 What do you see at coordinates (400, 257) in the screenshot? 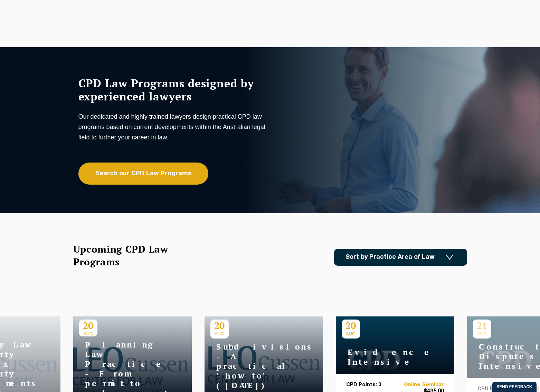
I see `a: Sort by Practice Area of Law` at bounding box center [400, 257].